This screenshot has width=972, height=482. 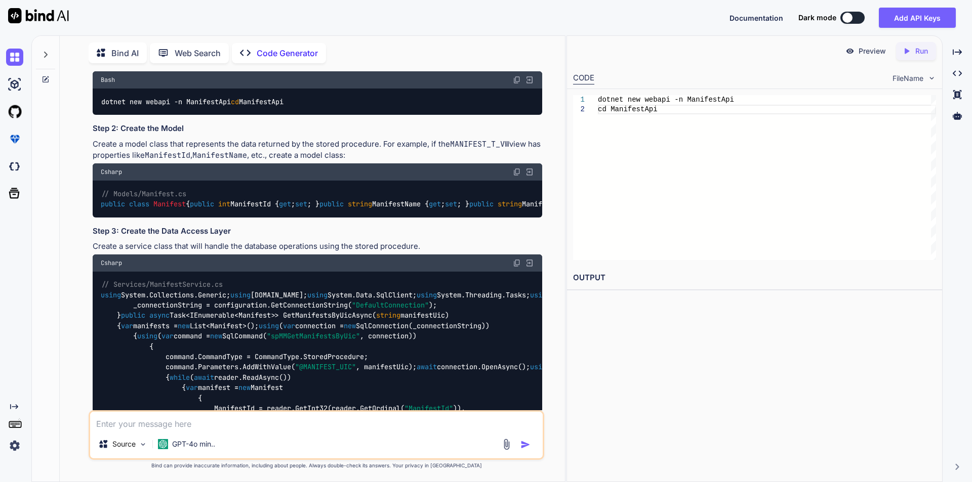 What do you see at coordinates (38, 16) in the screenshot?
I see `img: Bind AI` at bounding box center [38, 16].